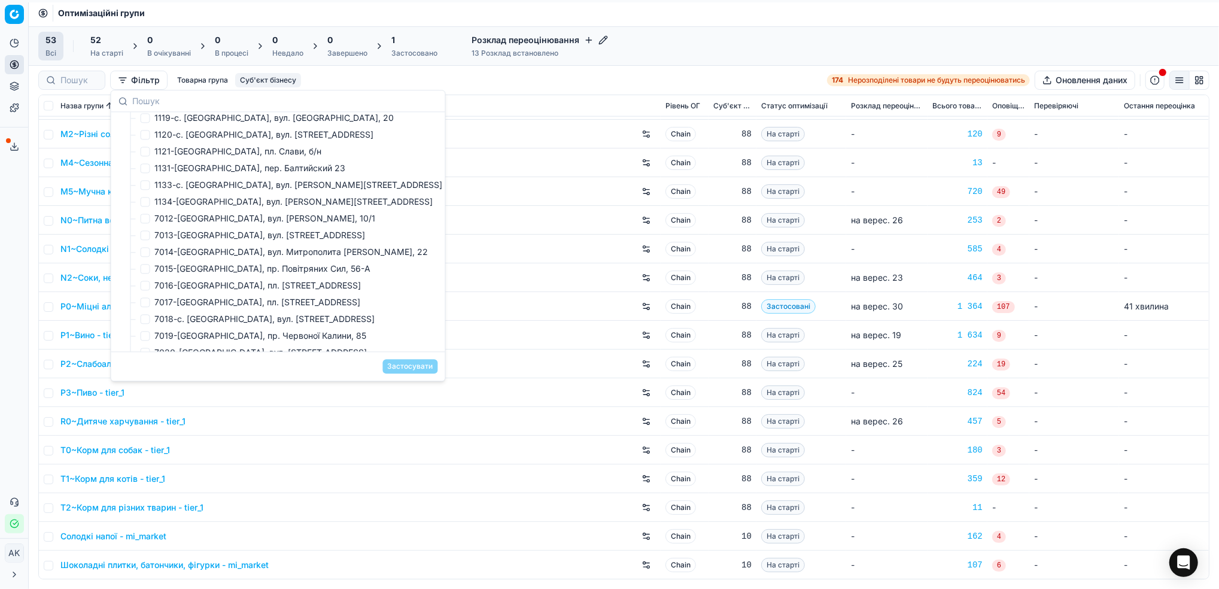 The height and width of the screenshot is (589, 1219). What do you see at coordinates (957, 565) in the screenshot?
I see `div: 107` at bounding box center [957, 565].